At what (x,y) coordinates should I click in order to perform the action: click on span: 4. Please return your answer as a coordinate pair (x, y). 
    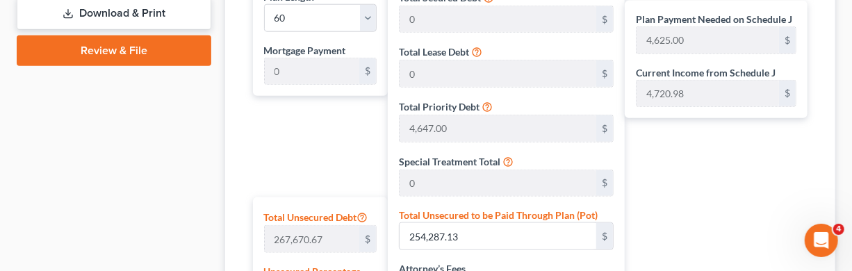
    Looking at the image, I should click on (839, 229).